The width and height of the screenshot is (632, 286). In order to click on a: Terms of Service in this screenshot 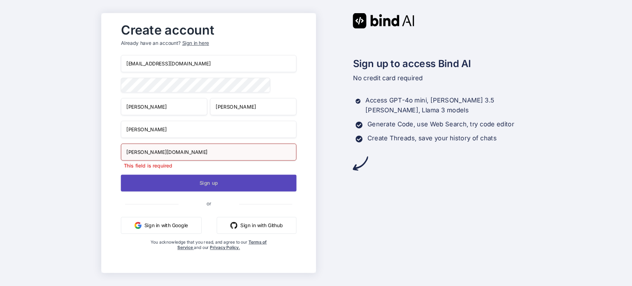, I will do `click(222, 245)`.